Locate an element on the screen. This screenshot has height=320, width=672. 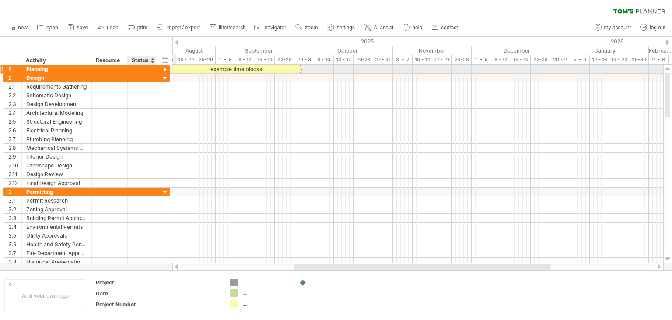
div: 3 is located at coordinates (15, 191).